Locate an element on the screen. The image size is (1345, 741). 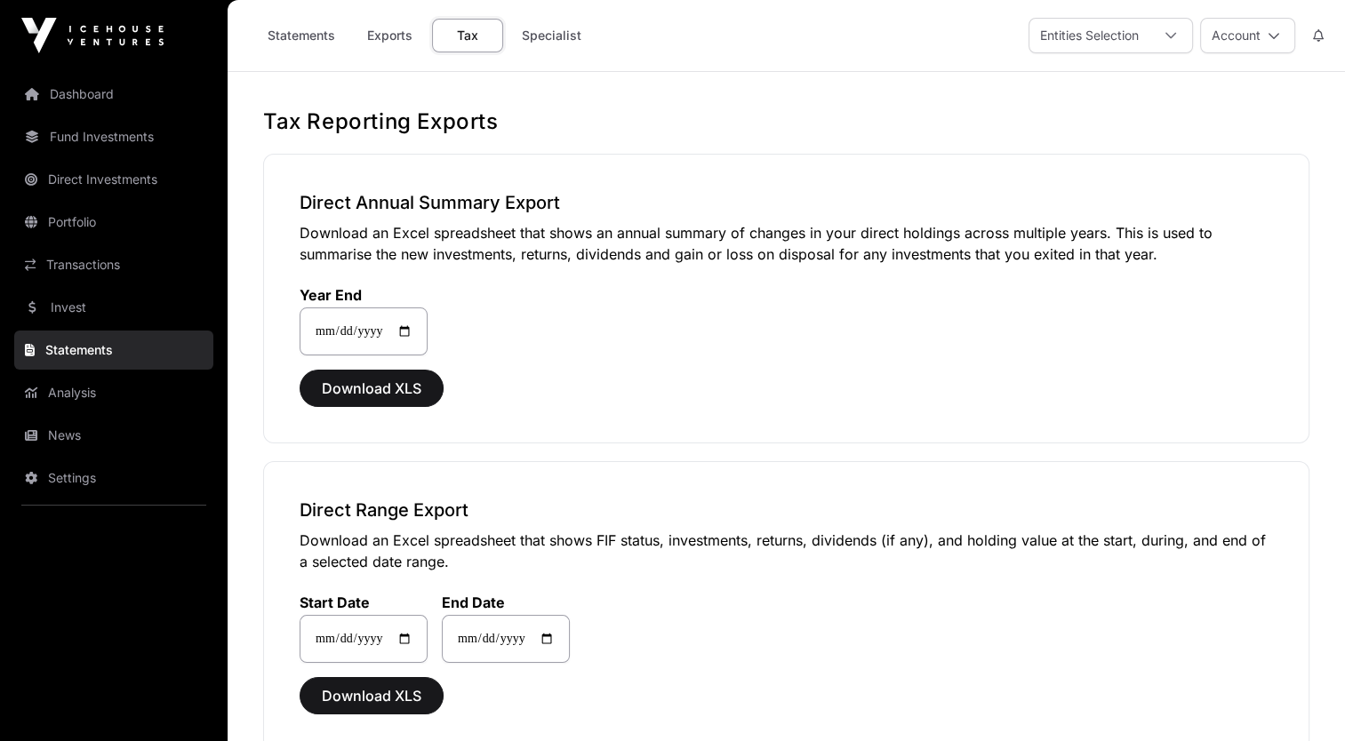
a: Transactions is located at coordinates (114, 265).